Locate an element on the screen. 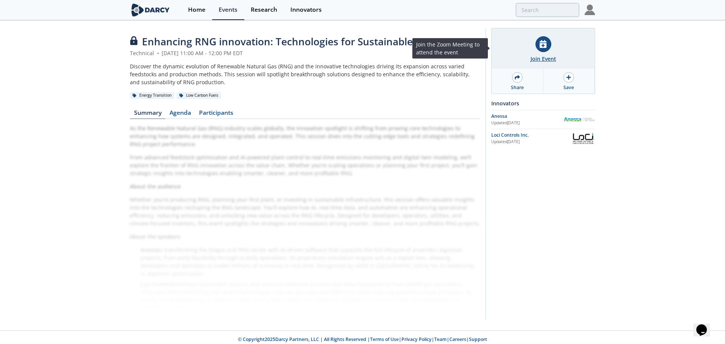 The image size is (725, 344). a: Summary is located at coordinates (148, 114).